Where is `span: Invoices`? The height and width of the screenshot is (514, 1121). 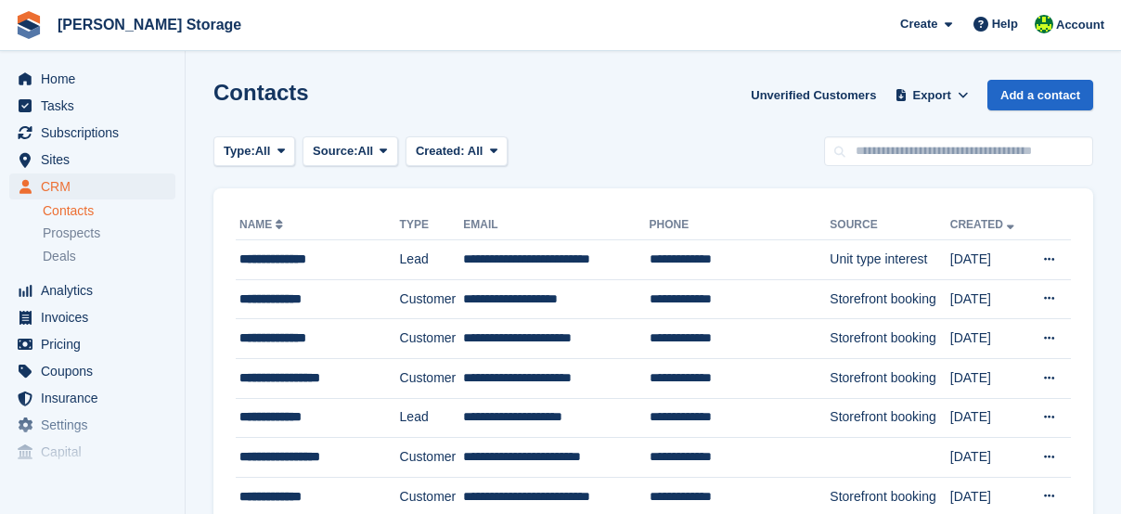
span: Invoices is located at coordinates (97, 317).